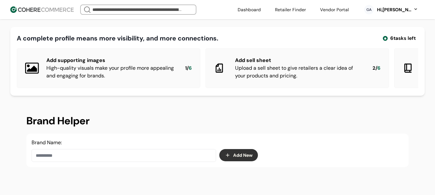  What do you see at coordinates (298, 60) in the screenshot?
I see `div: Add sell sheet` at bounding box center [298, 60].